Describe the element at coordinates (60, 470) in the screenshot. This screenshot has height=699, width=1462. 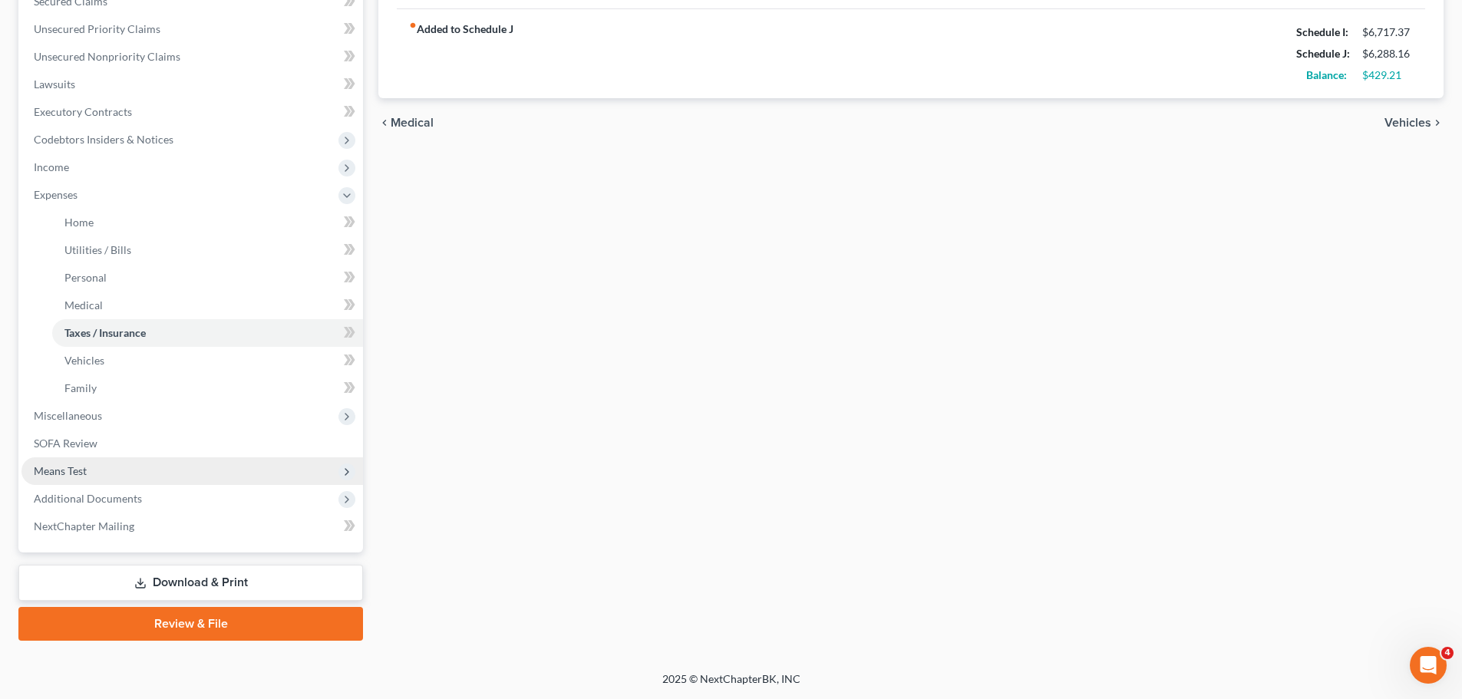
I see `span: Means Test` at that location.